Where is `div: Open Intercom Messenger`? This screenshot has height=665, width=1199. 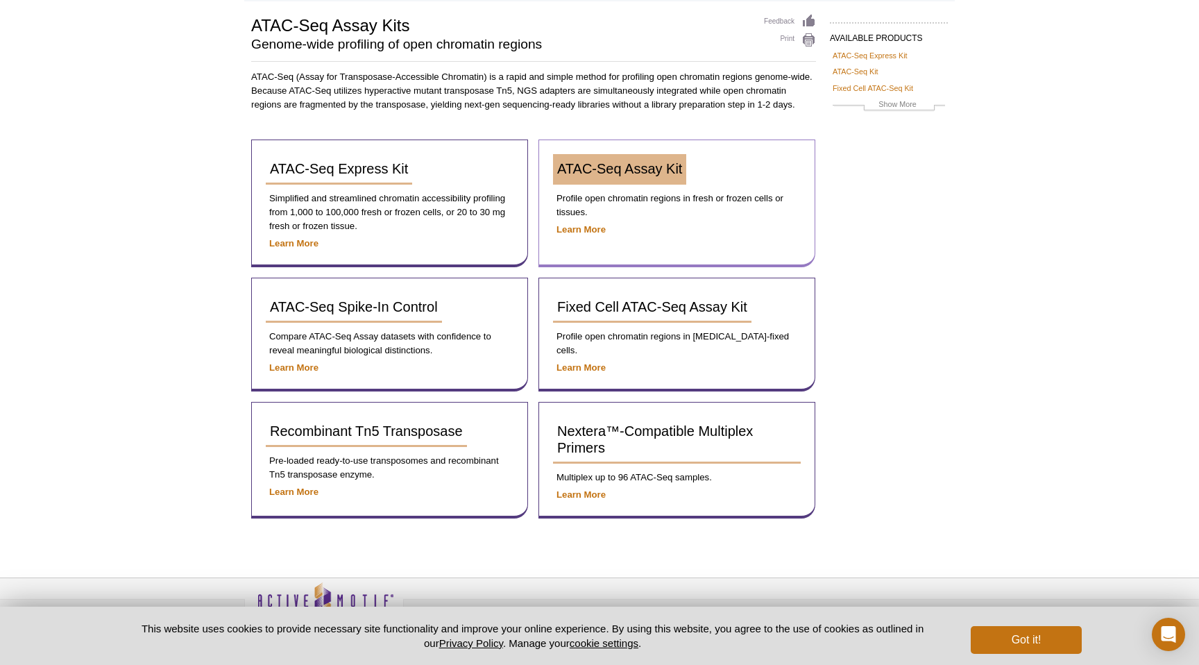
div: Open Intercom Messenger is located at coordinates (1168, 634).